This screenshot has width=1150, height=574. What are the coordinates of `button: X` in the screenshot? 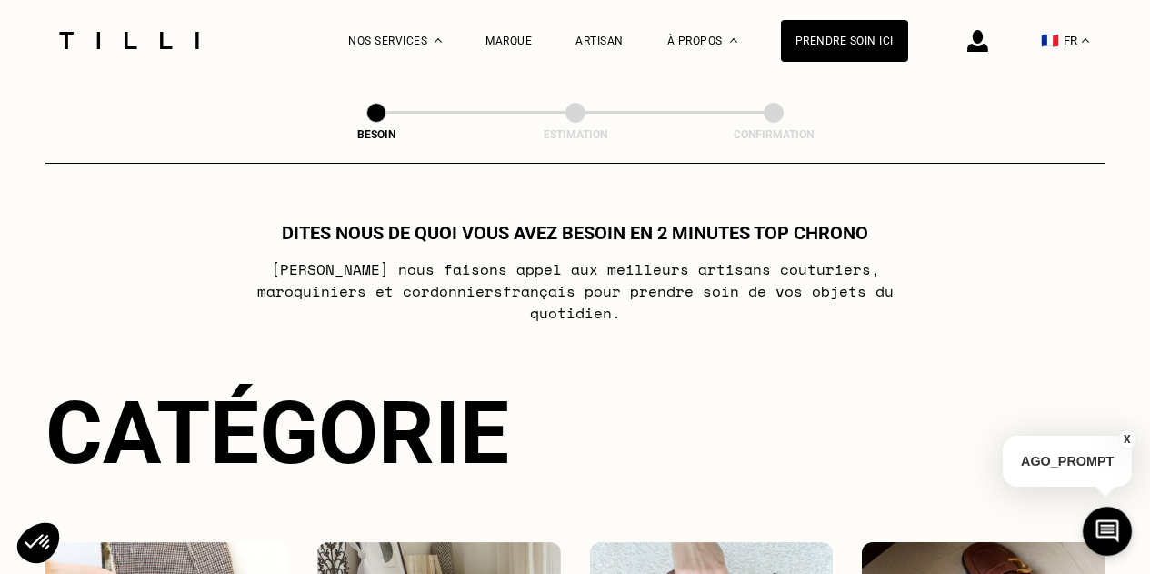 It's located at (1127, 439).